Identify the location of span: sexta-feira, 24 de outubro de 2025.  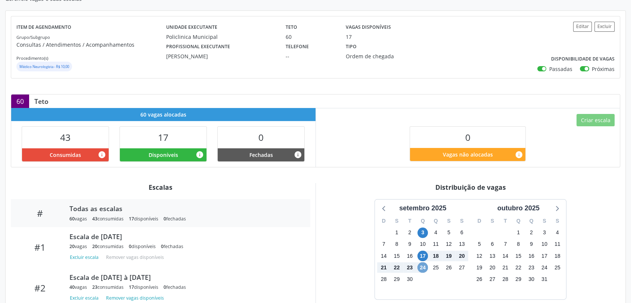
(544, 267).